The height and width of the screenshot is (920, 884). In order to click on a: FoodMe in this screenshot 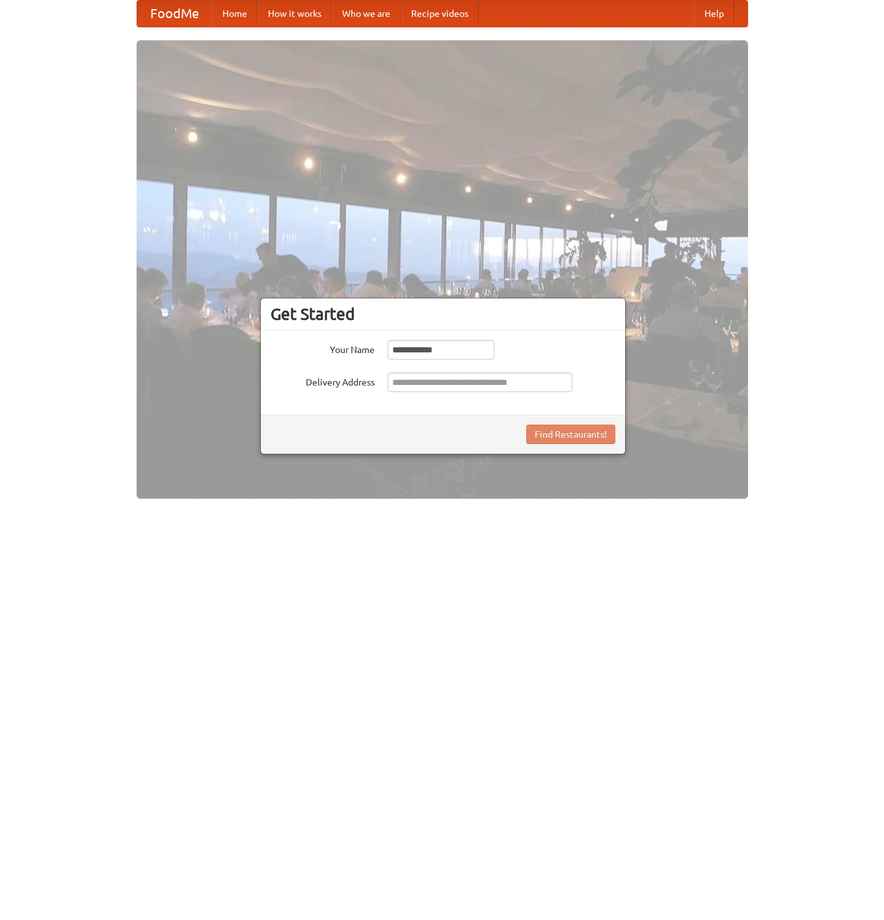, I will do `click(174, 14)`.